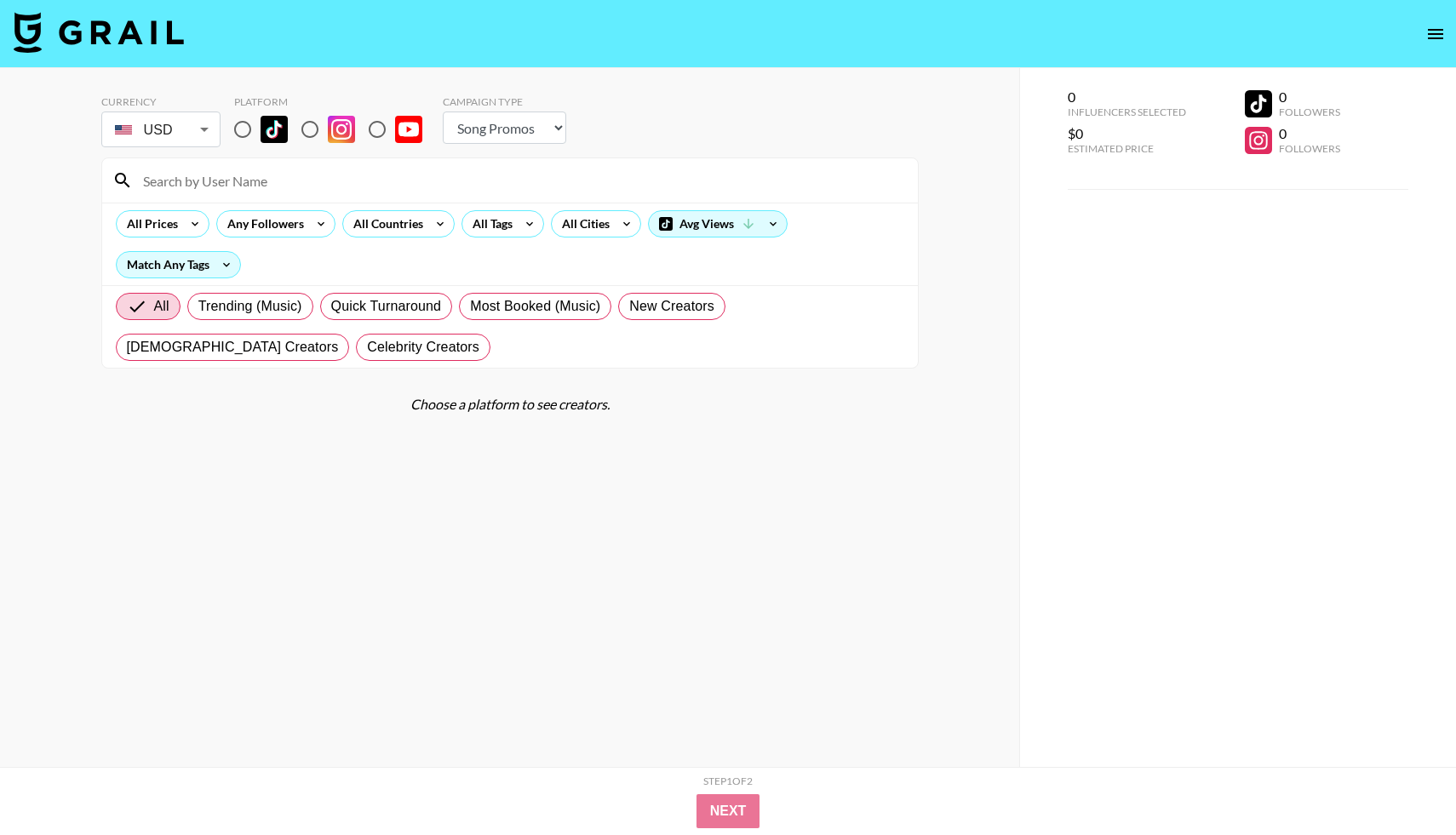 Image resolution: width=1456 pixels, height=835 pixels. What do you see at coordinates (98, 32) in the screenshot?
I see `img: Grail Talent` at bounding box center [98, 32].